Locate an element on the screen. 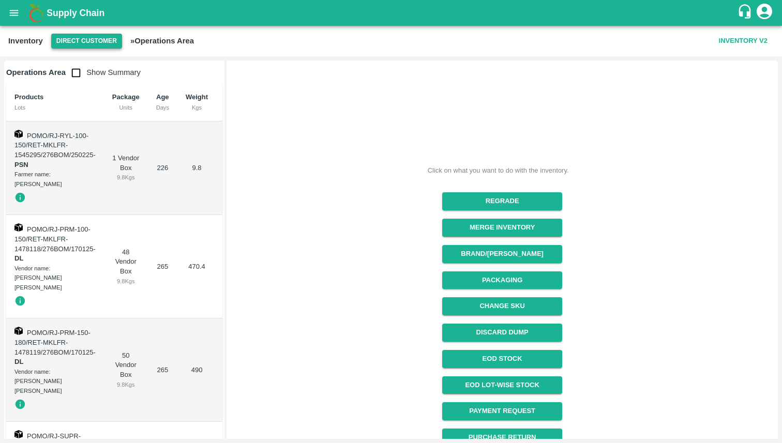 The image size is (782, 443). button: open drawer is located at coordinates (14, 13).